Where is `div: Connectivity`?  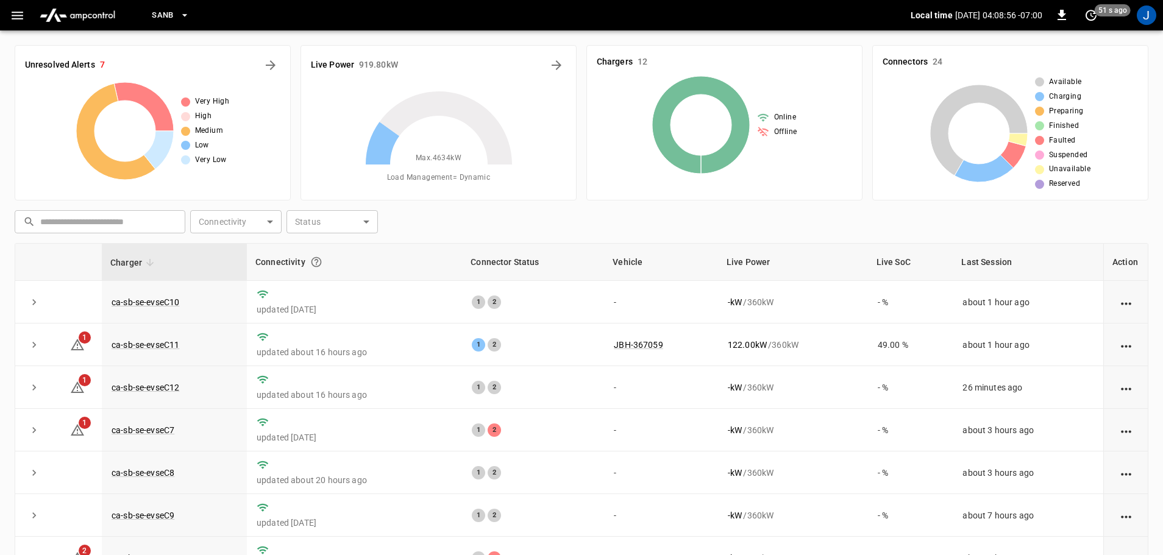
div: Connectivity is located at coordinates (354, 262).